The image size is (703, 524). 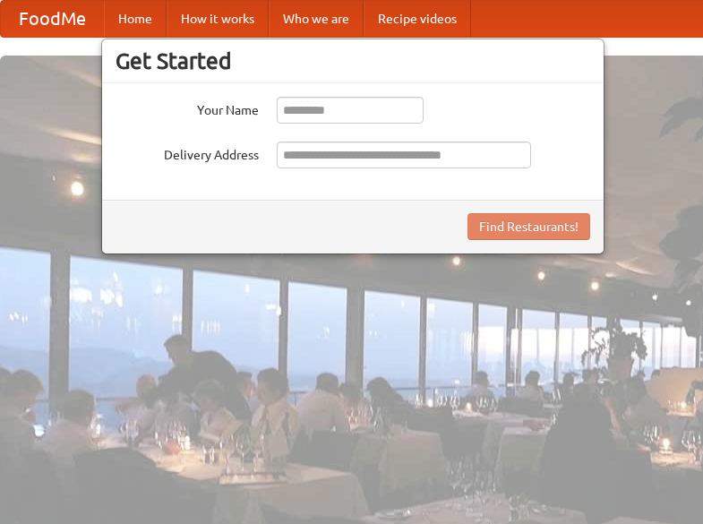 What do you see at coordinates (528, 227) in the screenshot?
I see `button: Find Restaurants!` at bounding box center [528, 227].